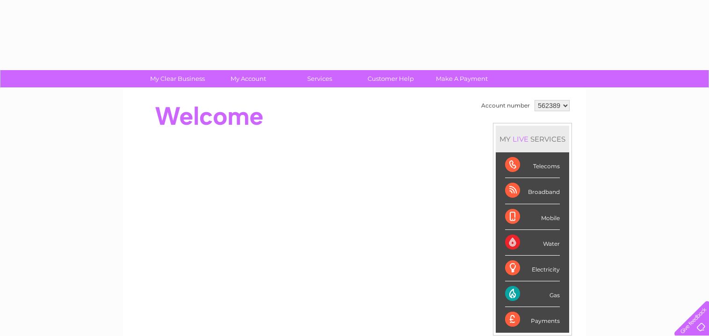 This screenshot has width=709, height=336. Describe the element at coordinates (319, 79) in the screenshot. I see `a: Services` at that location.